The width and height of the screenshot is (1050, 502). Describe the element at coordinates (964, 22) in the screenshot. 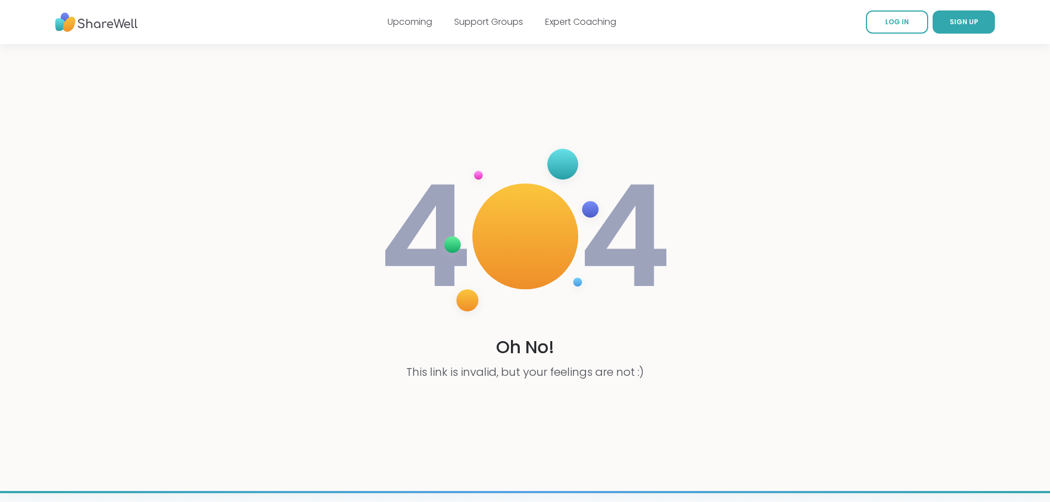

I see `a: SIGN UP` at that location.